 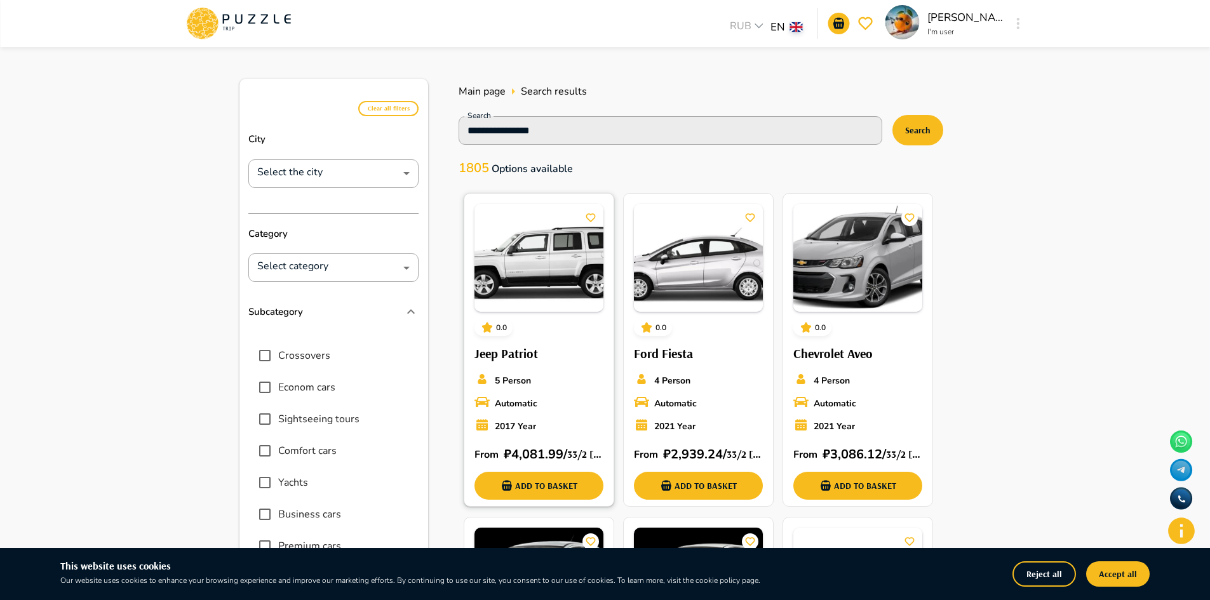 What do you see at coordinates (537, 455) in the screenshot?
I see `p: 4,081.99` at bounding box center [537, 455].